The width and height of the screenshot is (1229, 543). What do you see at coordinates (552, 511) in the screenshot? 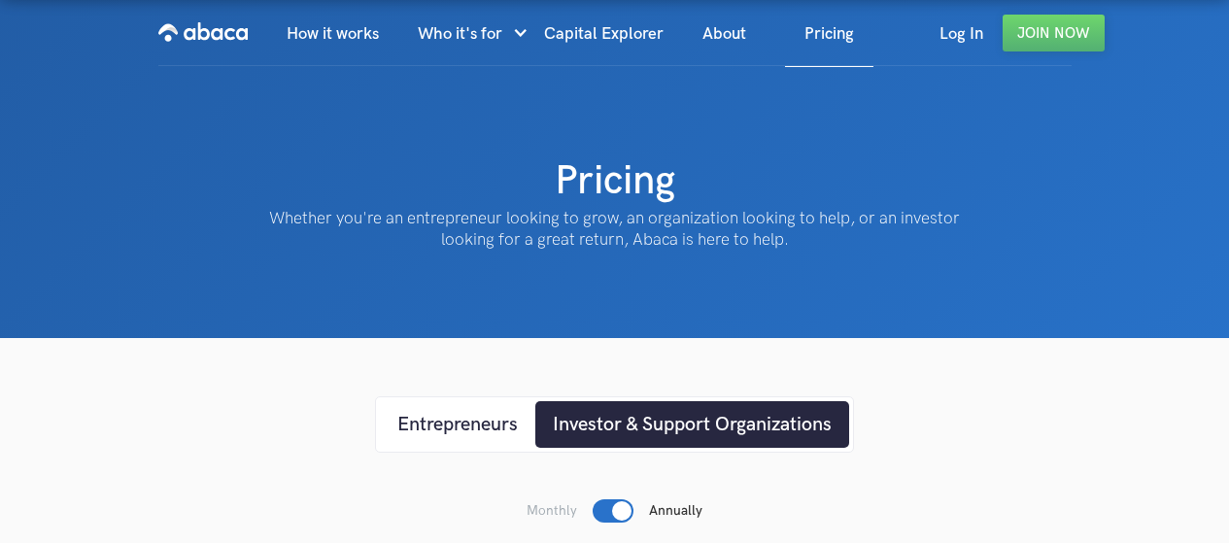
I see `p: Monthly` at bounding box center [552, 511].